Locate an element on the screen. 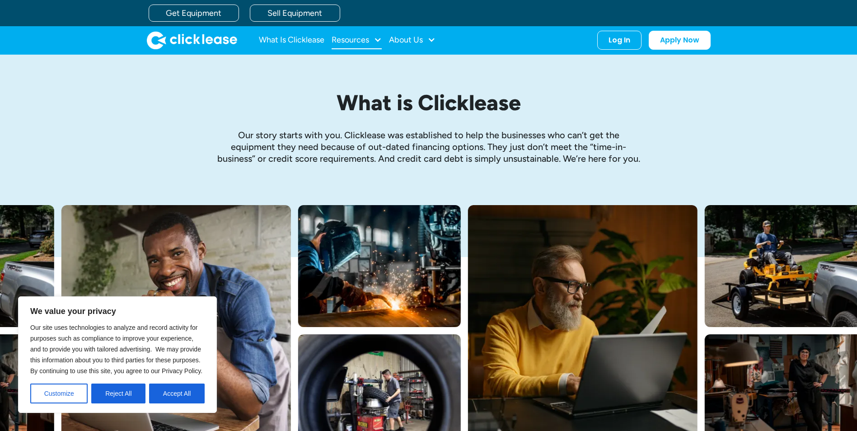 The width and height of the screenshot is (857, 431). p: Our story starts with you. Clicklease was established to help the businesses who can’t get the eq... is located at coordinates (429, 147).